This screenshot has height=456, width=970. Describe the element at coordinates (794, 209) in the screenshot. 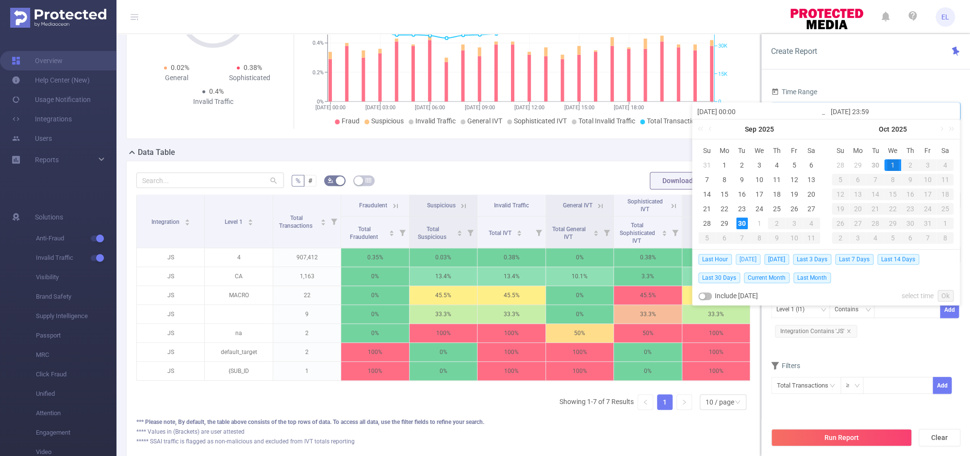

I see `div: 26` at that location.